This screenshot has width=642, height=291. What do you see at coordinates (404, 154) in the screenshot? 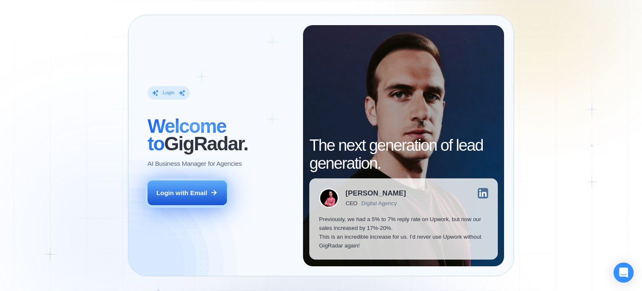
I see `h2: The next generation of lead generation.` at bounding box center [404, 154].